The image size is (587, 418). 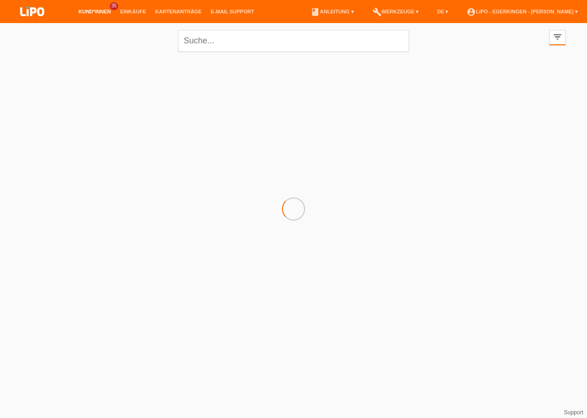 I want to click on a: Kund*innen, so click(x=95, y=12).